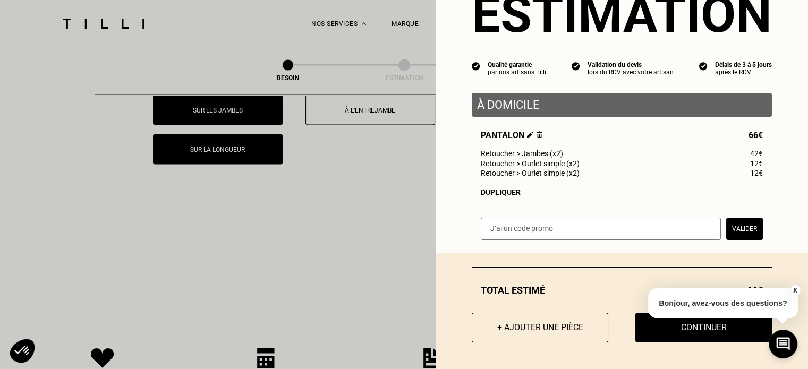 This screenshot has width=808, height=369. What do you see at coordinates (743, 65) in the screenshot?
I see `div: Délais de 3 à 5 jours` at bounding box center [743, 65].